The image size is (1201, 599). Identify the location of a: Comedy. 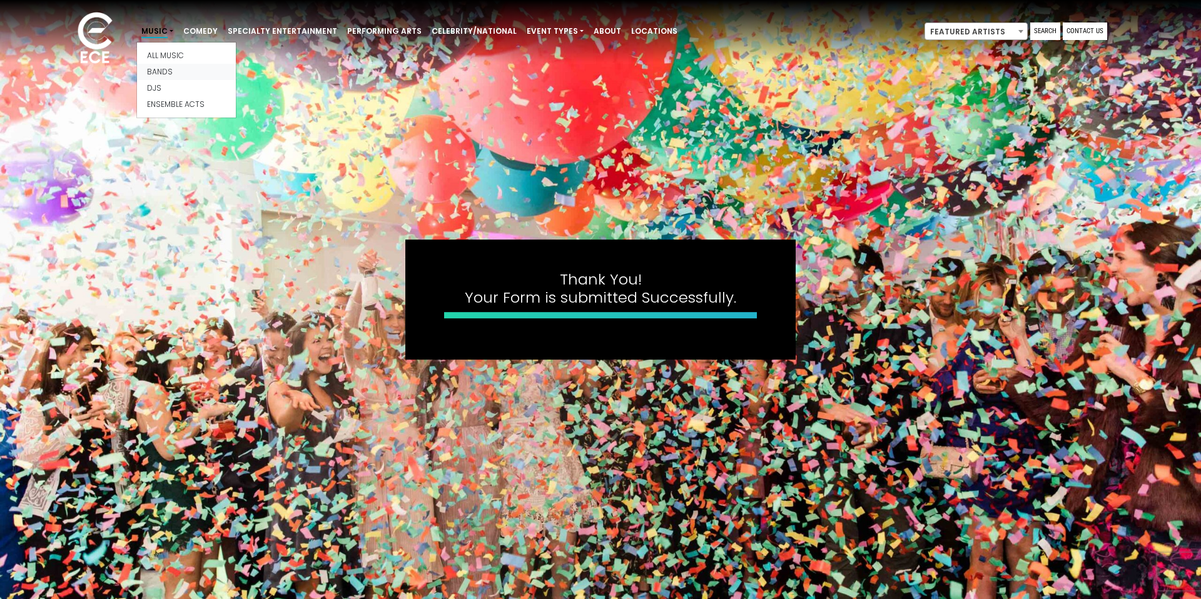
(200, 31).